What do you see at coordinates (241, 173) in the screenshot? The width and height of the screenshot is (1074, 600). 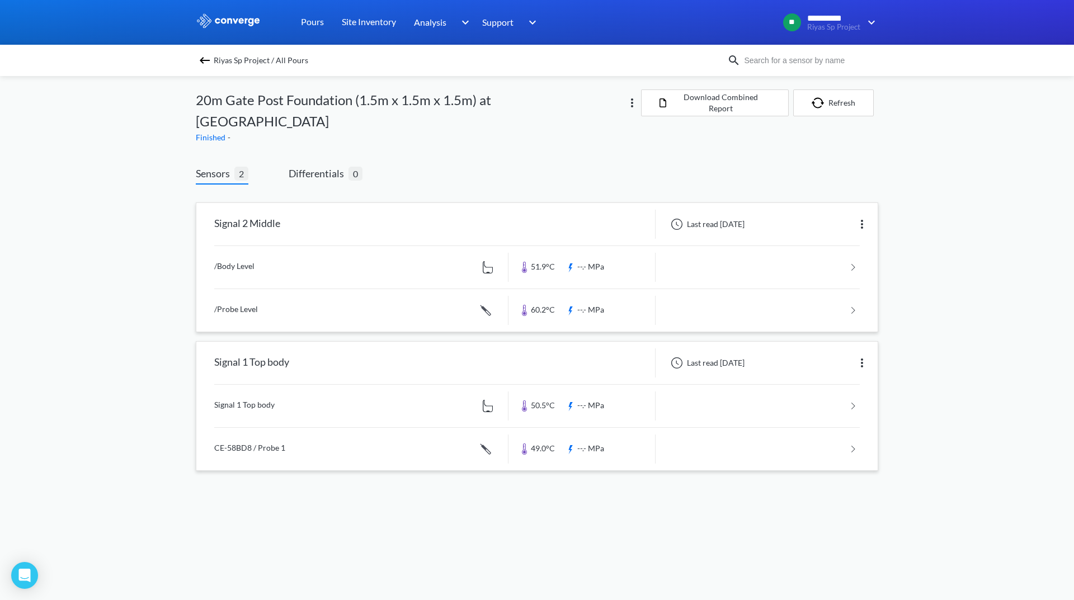 I see `span: 2` at bounding box center [241, 173].